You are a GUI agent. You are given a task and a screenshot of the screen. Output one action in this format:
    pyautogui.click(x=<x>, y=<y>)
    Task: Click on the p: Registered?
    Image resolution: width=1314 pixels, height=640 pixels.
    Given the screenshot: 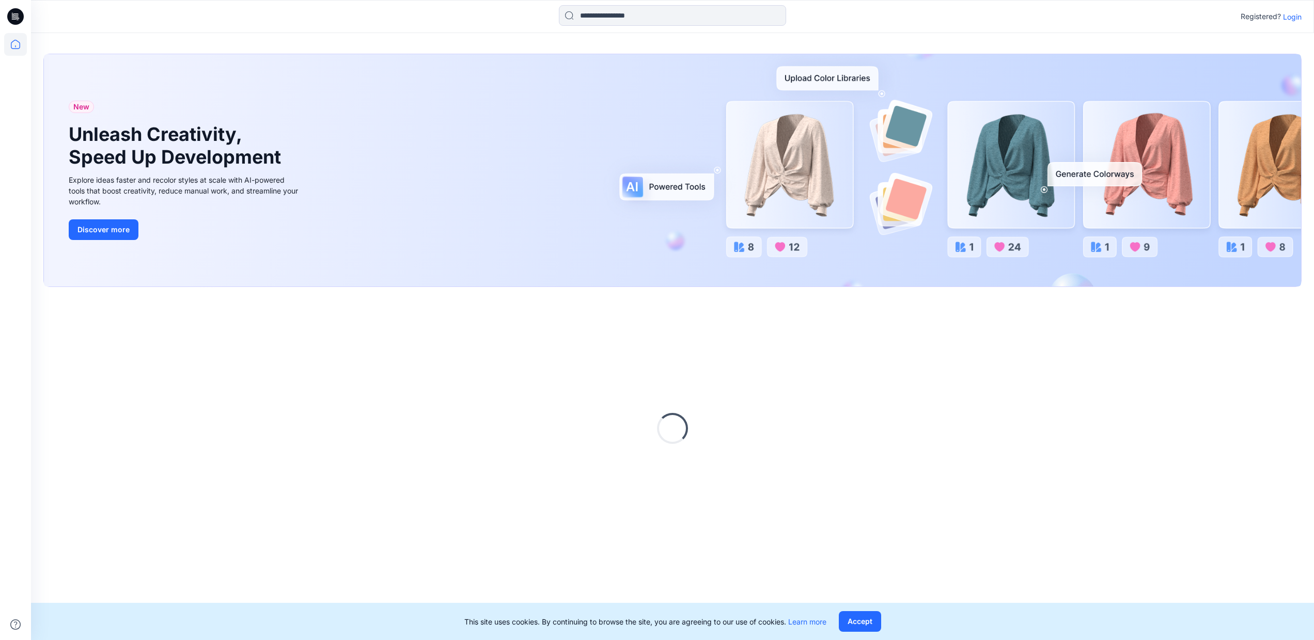 What is the action you would take?
    pyautogui.click(x=1260, y=17)
    